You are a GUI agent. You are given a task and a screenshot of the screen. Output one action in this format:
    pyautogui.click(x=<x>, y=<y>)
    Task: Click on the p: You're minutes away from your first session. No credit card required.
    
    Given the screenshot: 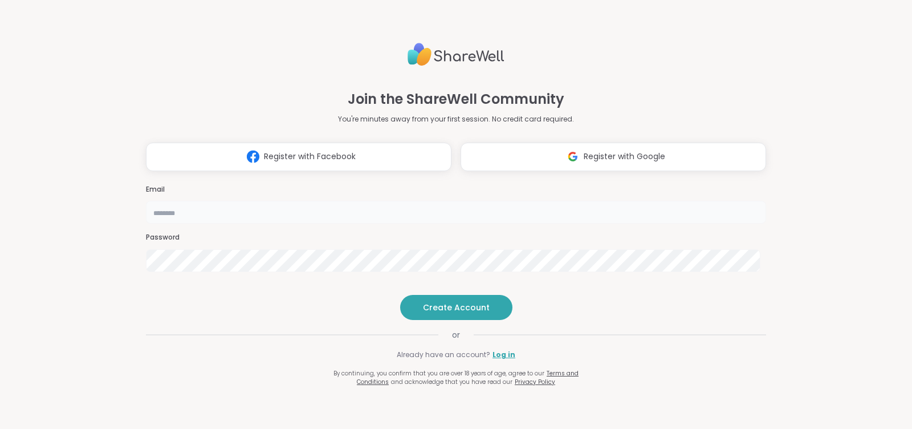 What is the action you would take?
    pyautogui.click(x=456, y=119)
    